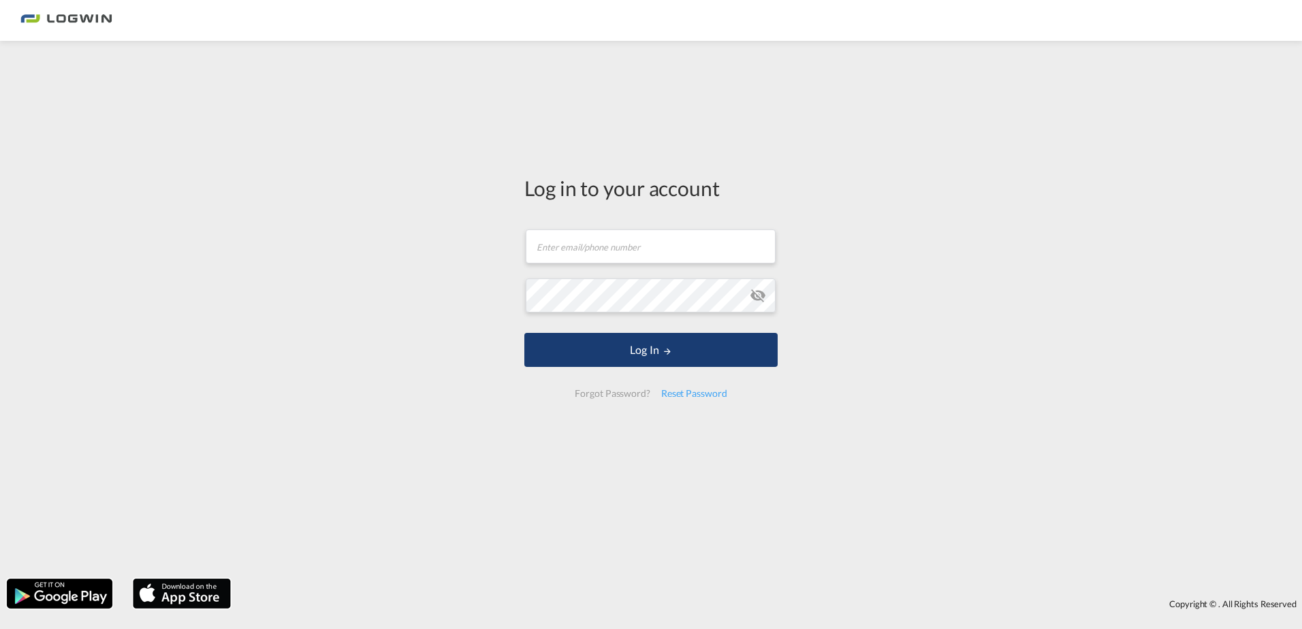  I want to click on button: LOGIN, so click(651, 350).